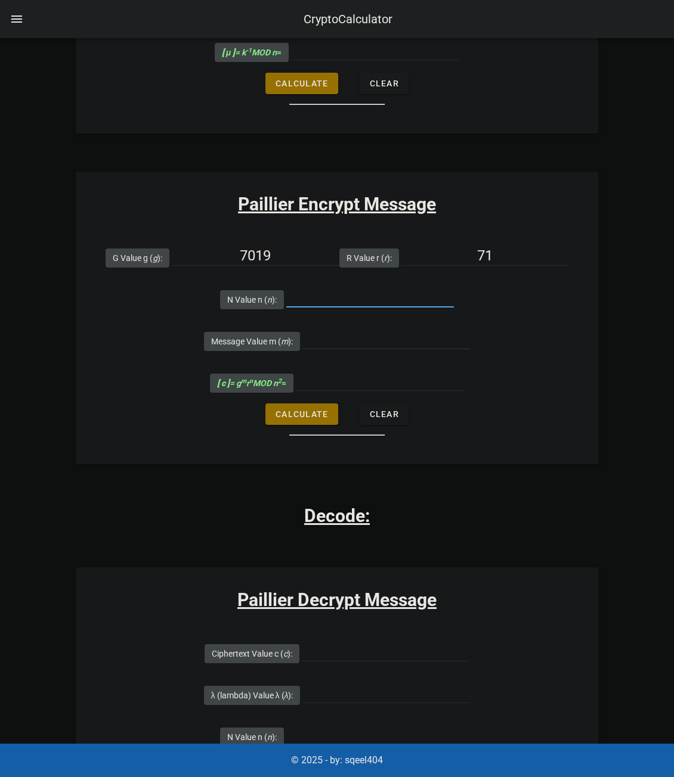 Image resolution: width=674 pixels, height=777 pixels. I want to click on h3: Decode:, so click(337, 516).